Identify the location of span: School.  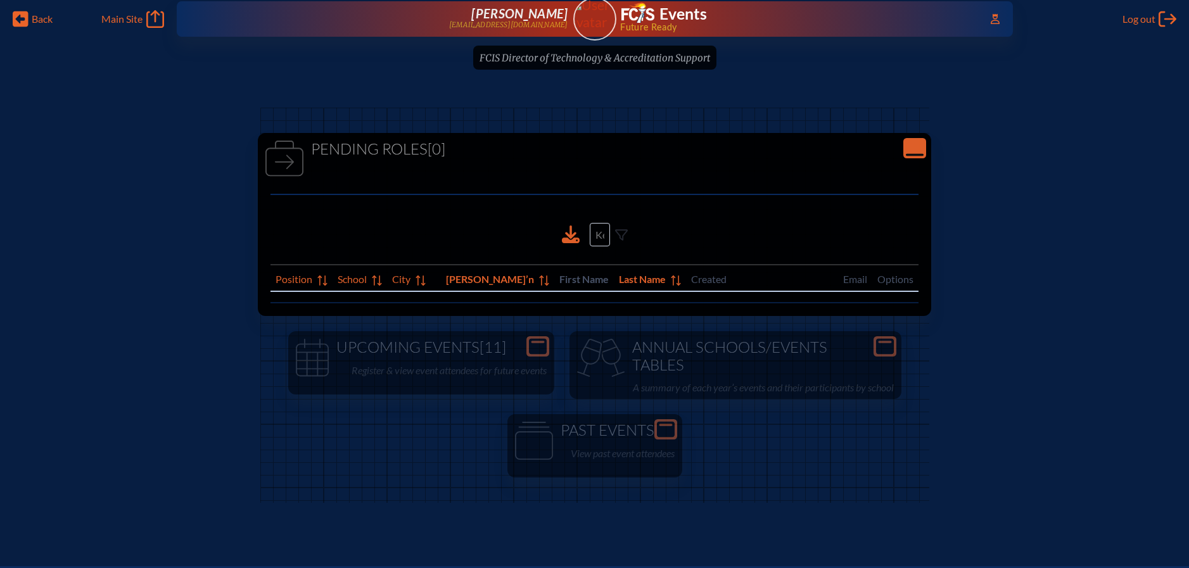
(352, 278).